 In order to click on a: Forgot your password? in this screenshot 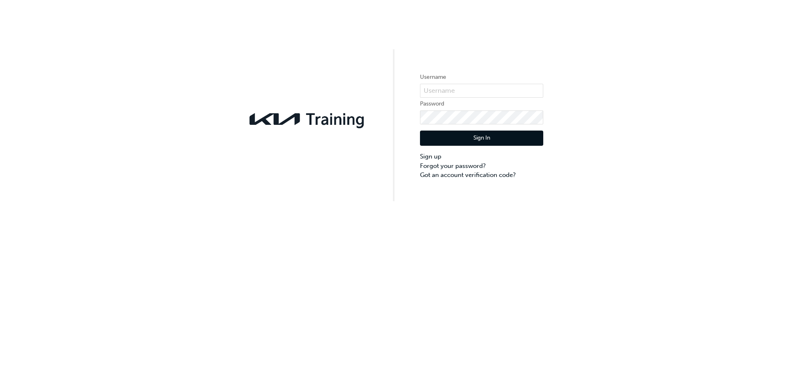, I will do `click(482, 166)`.